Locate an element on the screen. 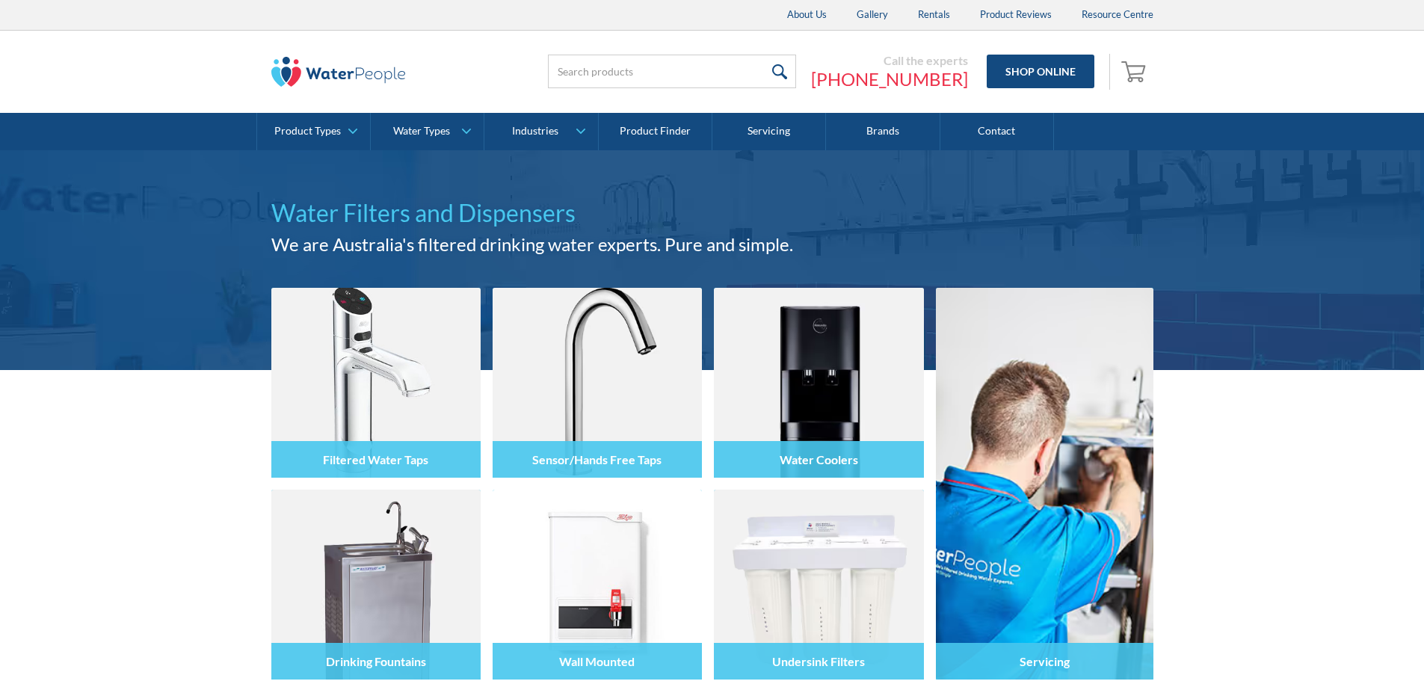 This screenshot has height=687, width=1424. a: Wall Mounted is located at coordinates (597, 585).